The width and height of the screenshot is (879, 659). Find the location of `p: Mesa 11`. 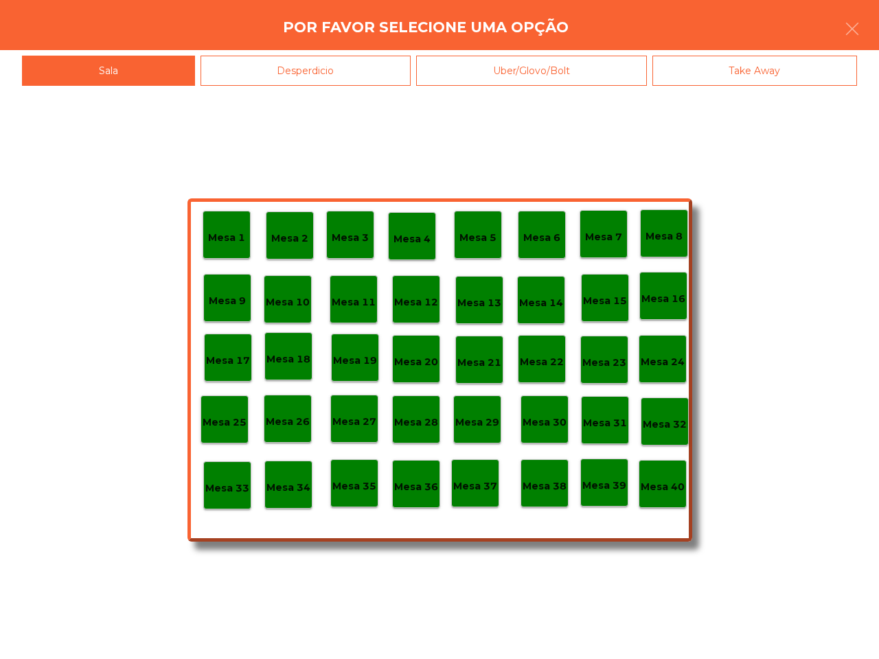

p: Mesa 11 is located at coordinates (354, 302).